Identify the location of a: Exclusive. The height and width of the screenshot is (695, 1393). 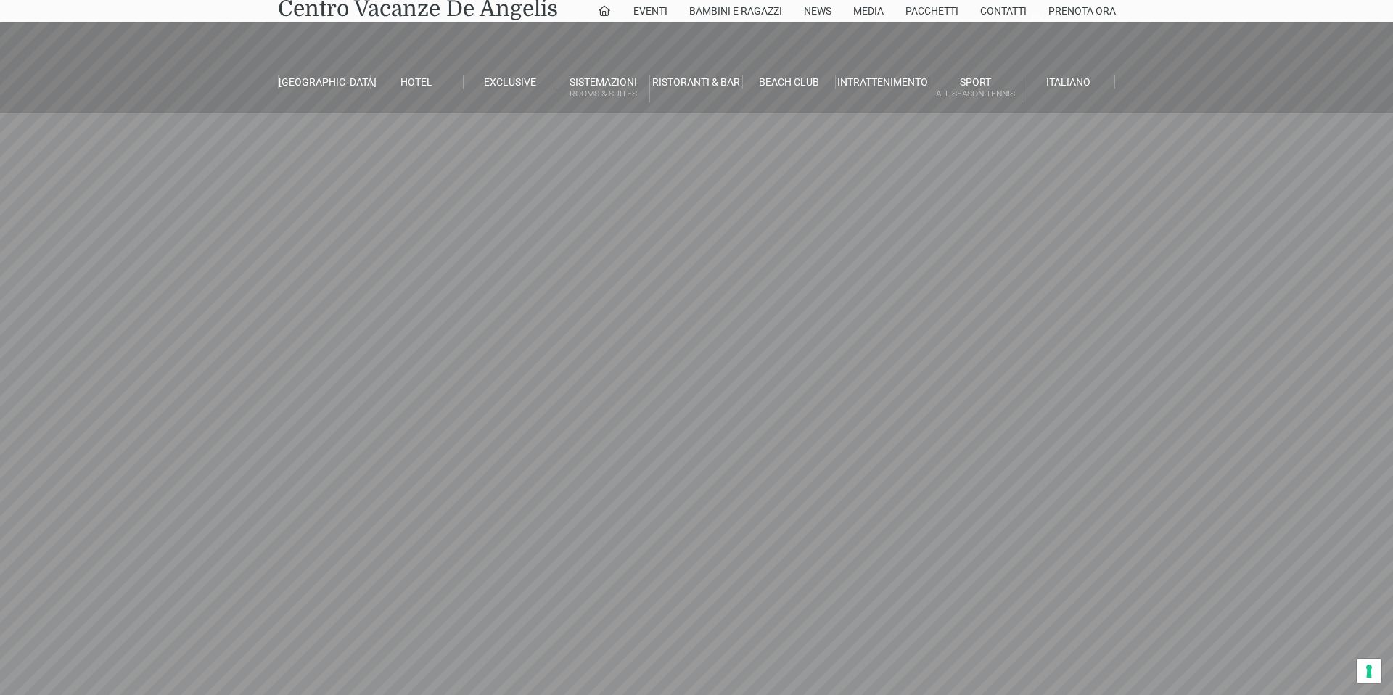
(510, 82).